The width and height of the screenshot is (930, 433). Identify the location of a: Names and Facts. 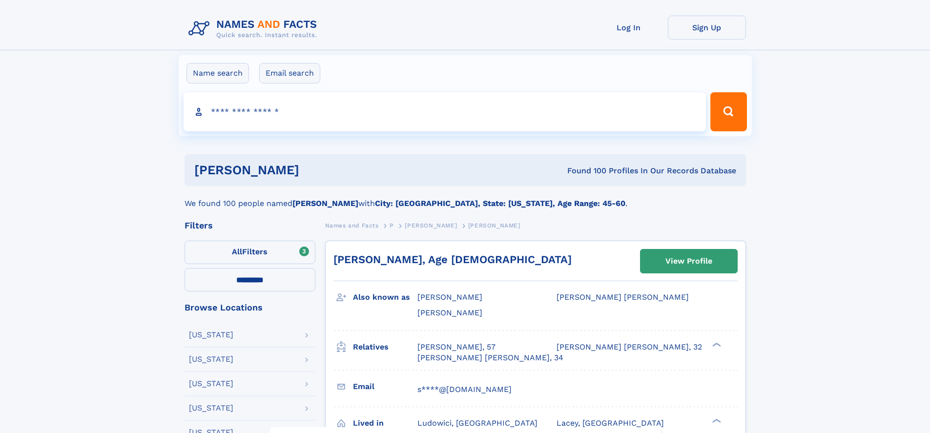
(352, 225).